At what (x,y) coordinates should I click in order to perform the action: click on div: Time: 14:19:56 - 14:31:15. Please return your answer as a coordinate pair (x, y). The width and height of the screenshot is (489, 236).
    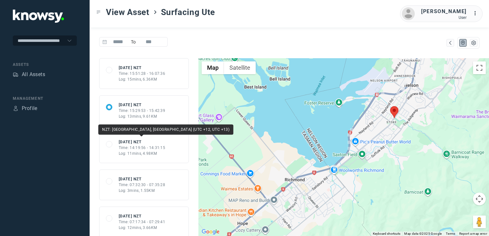
    Looking at the image, I should click on (142, 148).